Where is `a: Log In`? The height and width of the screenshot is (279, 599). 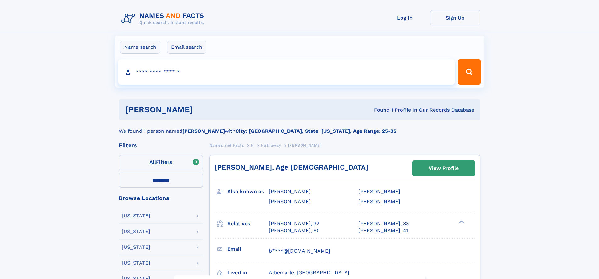
a: Log In is located at coordinates (405, 18).